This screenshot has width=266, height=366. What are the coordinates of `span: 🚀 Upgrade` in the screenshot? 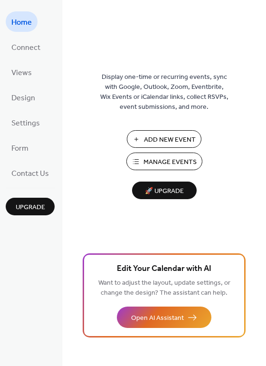 It's located at (165, 191).